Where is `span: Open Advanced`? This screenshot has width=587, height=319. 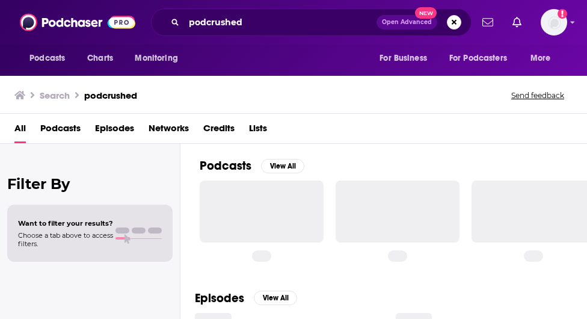 span: Open Advanced is located at coordinates (407, 22).